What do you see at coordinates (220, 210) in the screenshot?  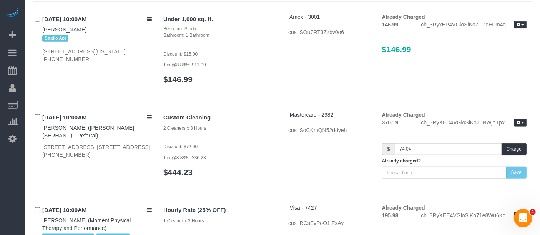 I see `h4: Hourly Rate (25% OFF)` at bounding box center [220, 210].